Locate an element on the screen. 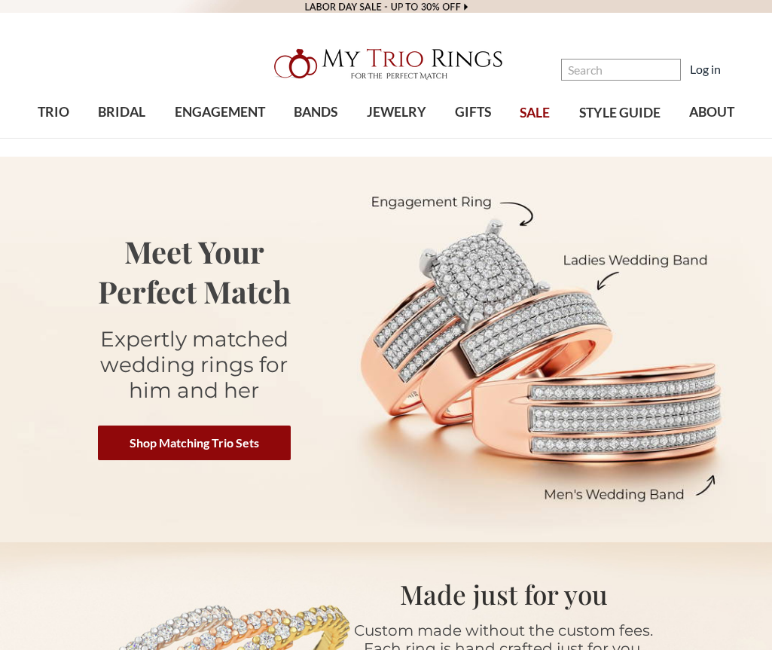  a: BANDS is located at coordinates (316, 112).